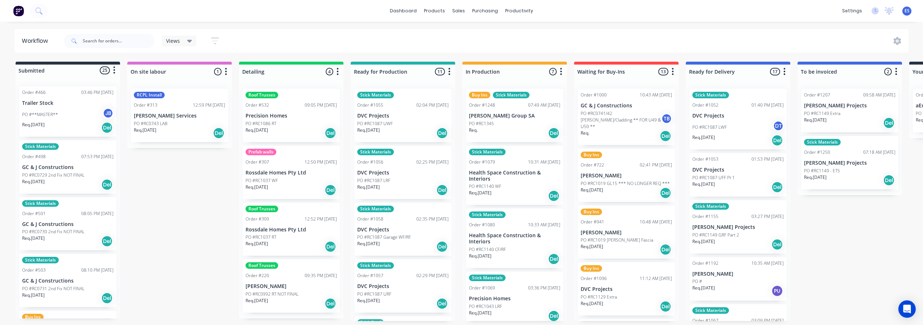  What do you see at coordinates (592, 165) in the screenshot?
I see `div: Order #722` at bounding box center [592, 165].